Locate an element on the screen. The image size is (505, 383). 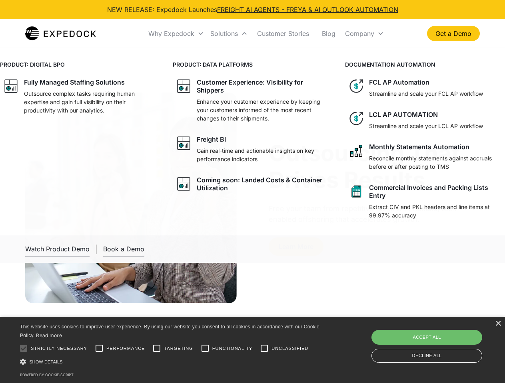
h4: PRODUCT: DATA PLATFORMS is located at coordinates (252, 64).